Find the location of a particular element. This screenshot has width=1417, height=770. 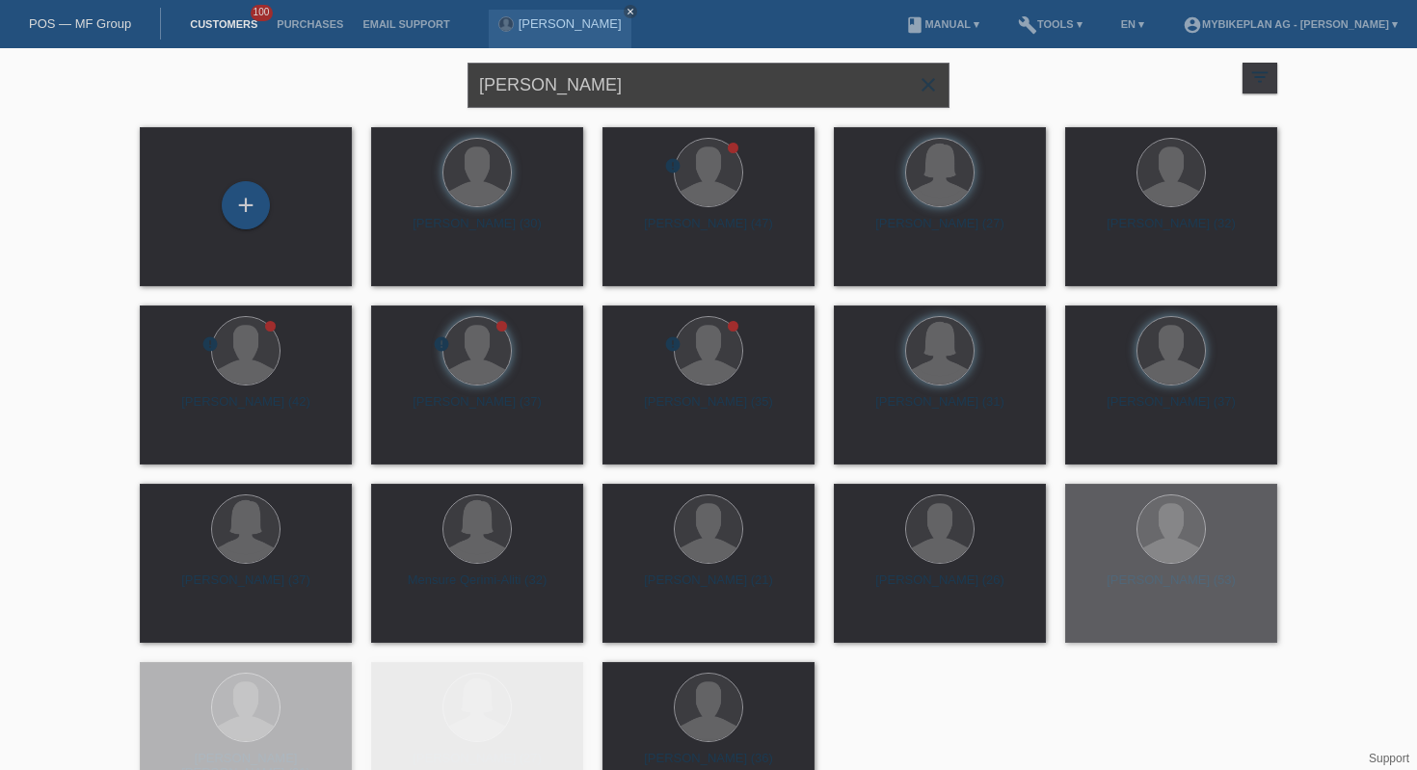

a: bookManual ▾ is located at coordinates (942, 24).